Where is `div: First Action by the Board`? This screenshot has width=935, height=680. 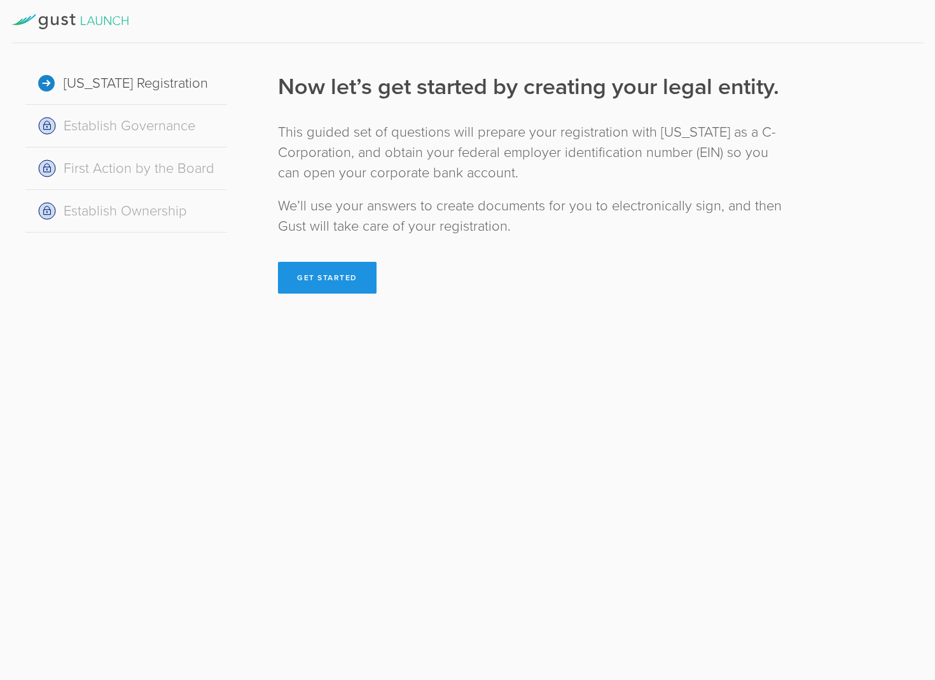 div: First Action by the Board is located at coordinates (126, 169).